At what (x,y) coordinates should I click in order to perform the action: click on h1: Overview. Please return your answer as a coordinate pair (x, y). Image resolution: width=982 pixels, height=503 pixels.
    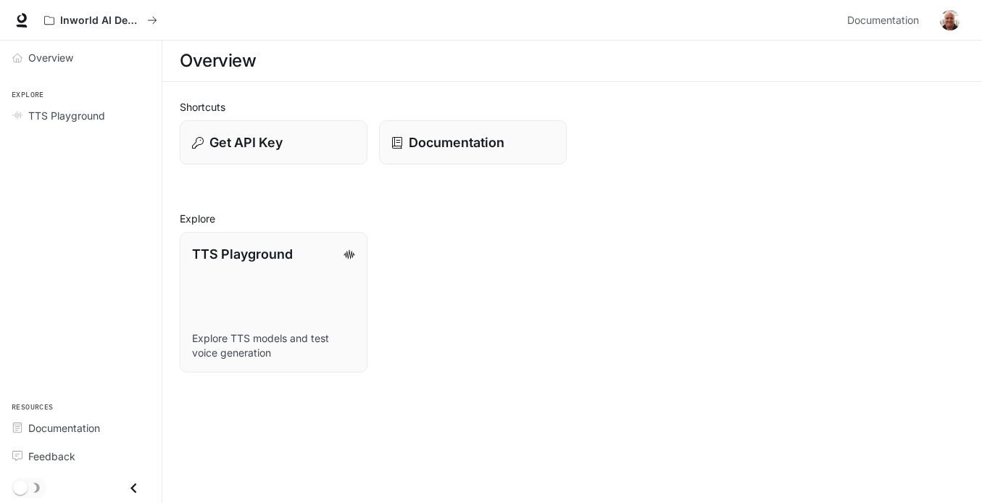
    Looking at the image, I should click on (217, 61).